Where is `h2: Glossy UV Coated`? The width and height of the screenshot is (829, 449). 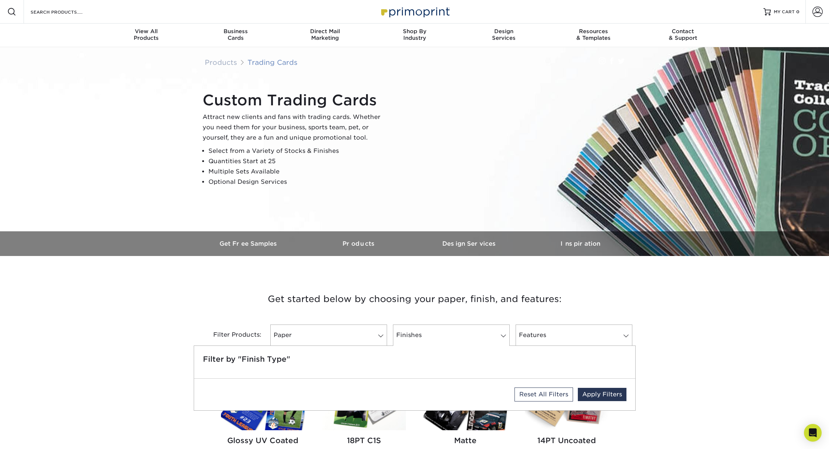
h2: Glossy UV Coated is located at coordinates (262, 440).